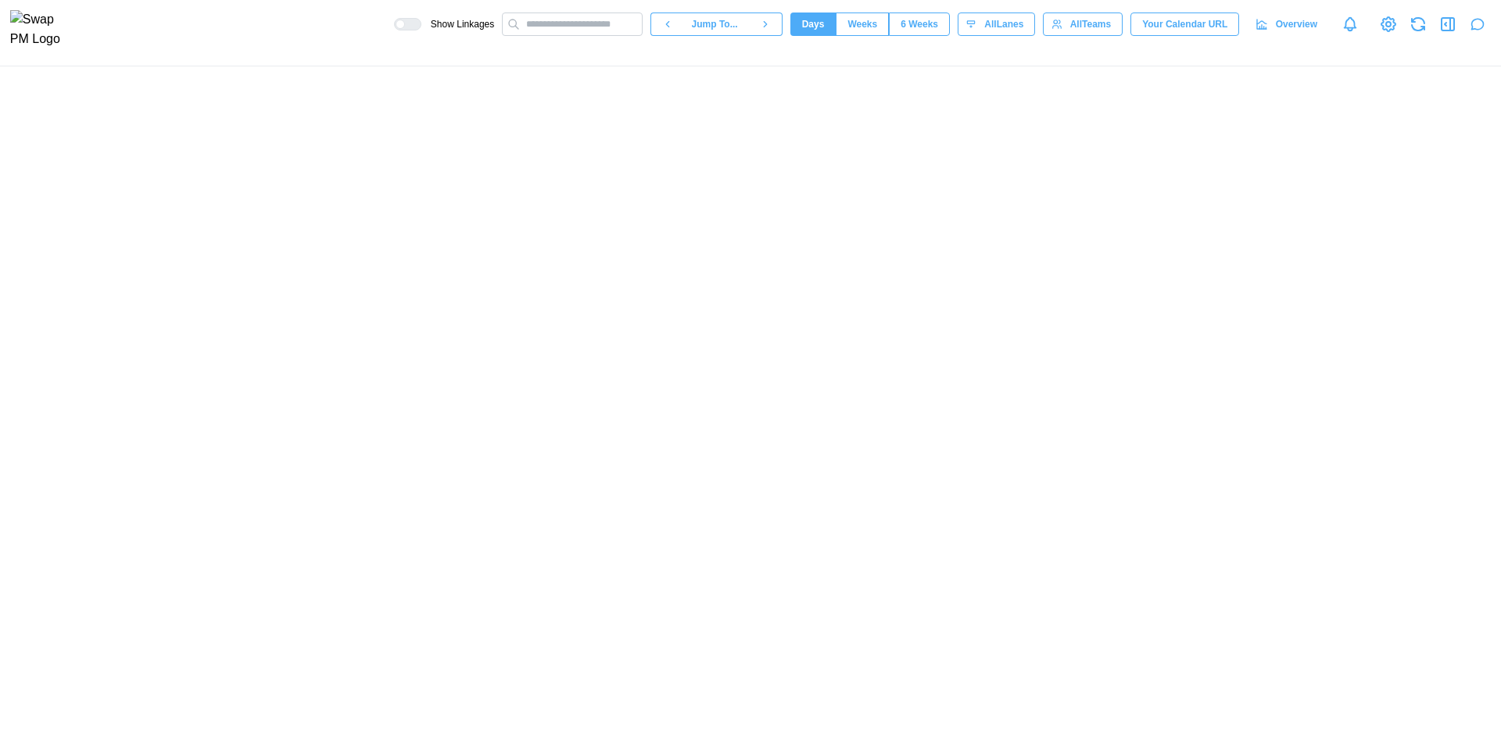 This screenshot has height=751, width=1501. What do you see at coordinates (1418, 24) in the screenshot?
I see `button: Refresh Grid` at bounding box center [1418, 24].